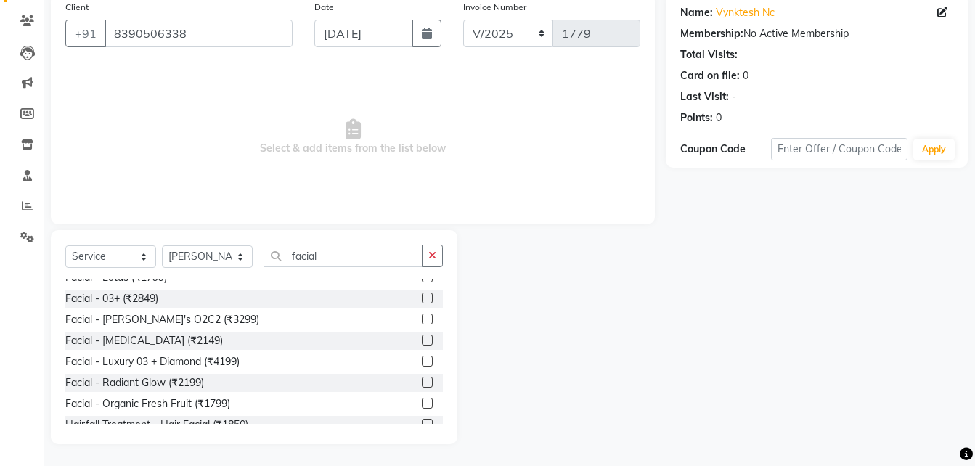 Image resolution: width=975 pixels, height=466 pixels. Describe the element at coordinates (494, 7) in the screenshot. I see `label: Invoice Number` at that location.